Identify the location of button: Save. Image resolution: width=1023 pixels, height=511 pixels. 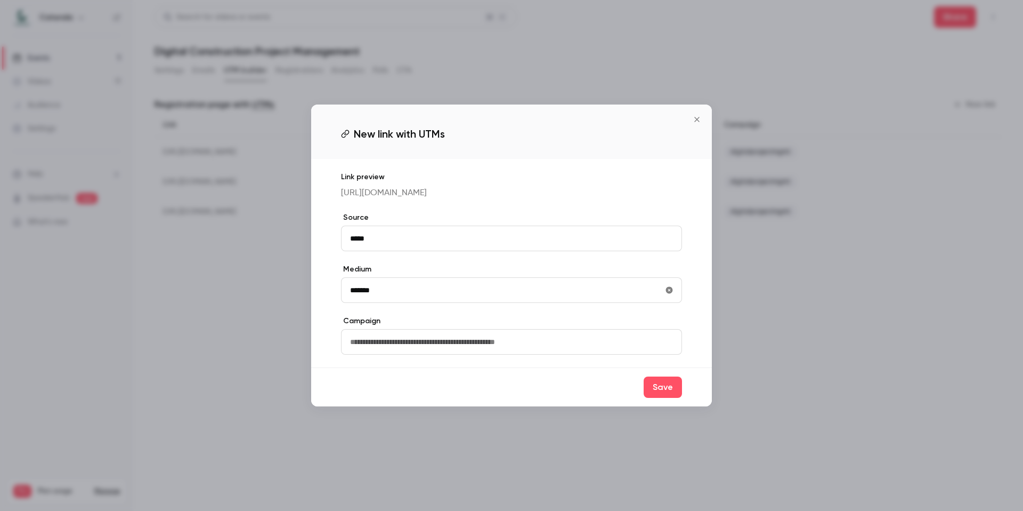
(663, 387).